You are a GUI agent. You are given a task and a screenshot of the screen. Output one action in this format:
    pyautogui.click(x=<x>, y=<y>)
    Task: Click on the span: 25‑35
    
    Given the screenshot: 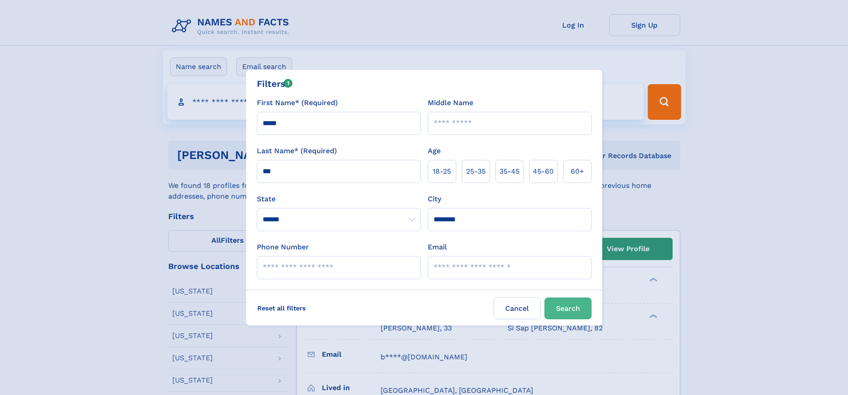 What is the action you would take?
    pyautogui.click(x=476, y=171)
    